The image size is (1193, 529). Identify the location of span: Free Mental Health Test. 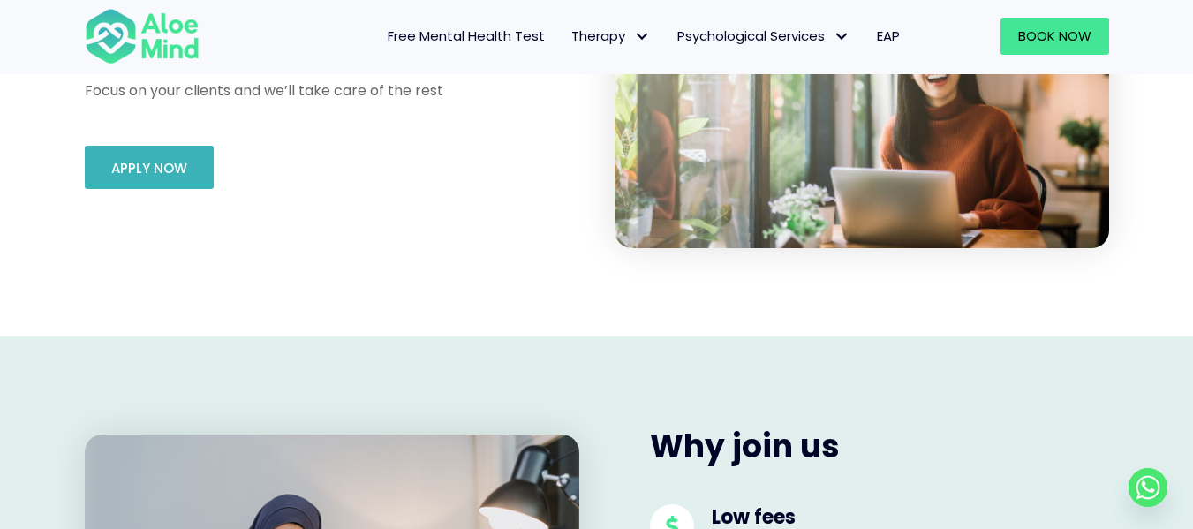
(466, 35).